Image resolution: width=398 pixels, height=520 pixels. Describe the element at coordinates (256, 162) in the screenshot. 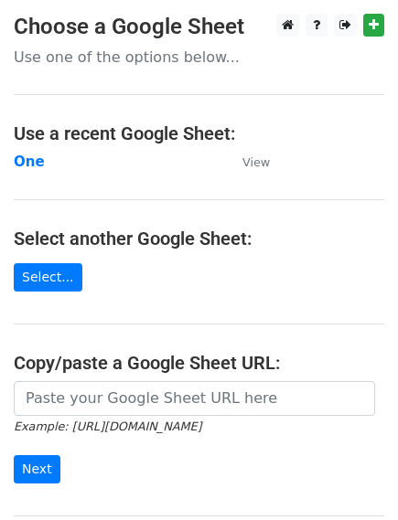

I see `small: View` at that location.